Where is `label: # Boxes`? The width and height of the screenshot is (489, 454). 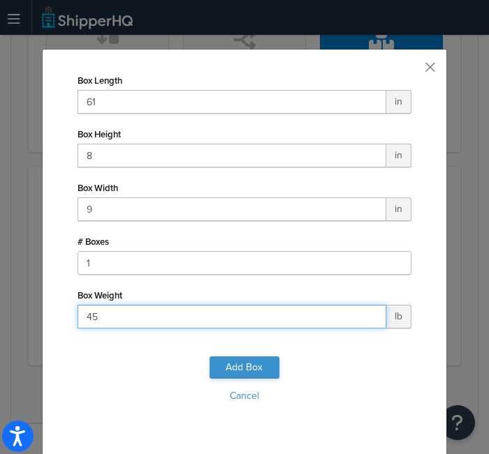 label: # Boxes is located at coordinates (93, 242).